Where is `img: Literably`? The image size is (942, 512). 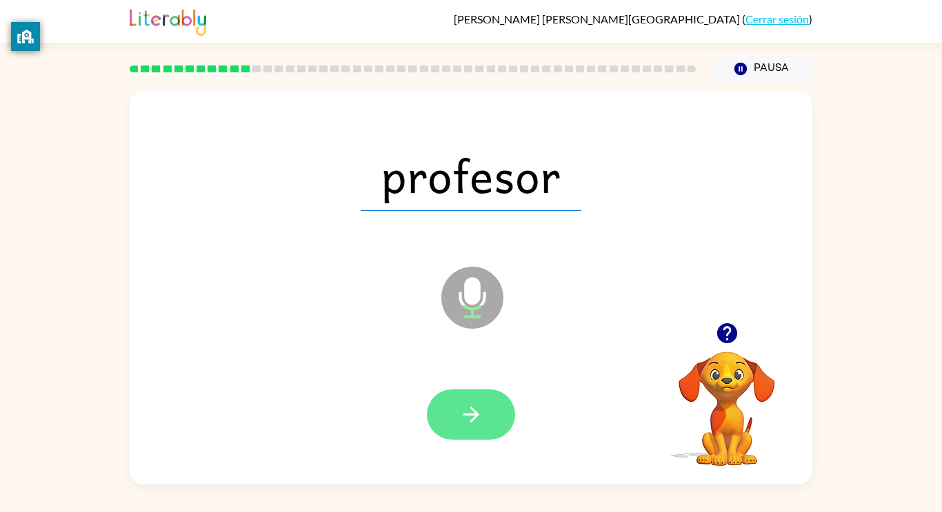 img: Literably is located at coordinates (168, 21).